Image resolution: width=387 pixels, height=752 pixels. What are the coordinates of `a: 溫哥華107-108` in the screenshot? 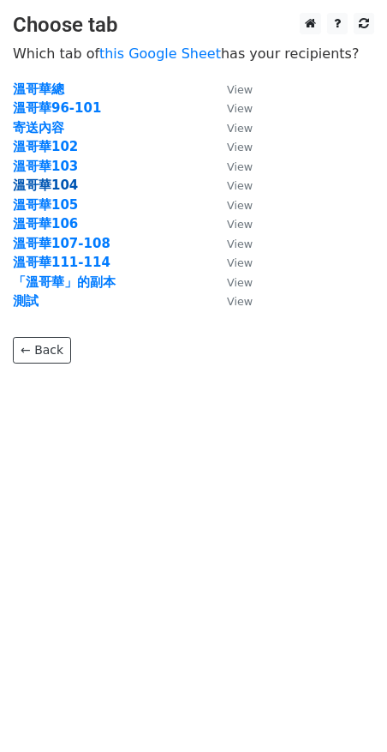 It's located at (62, 243).